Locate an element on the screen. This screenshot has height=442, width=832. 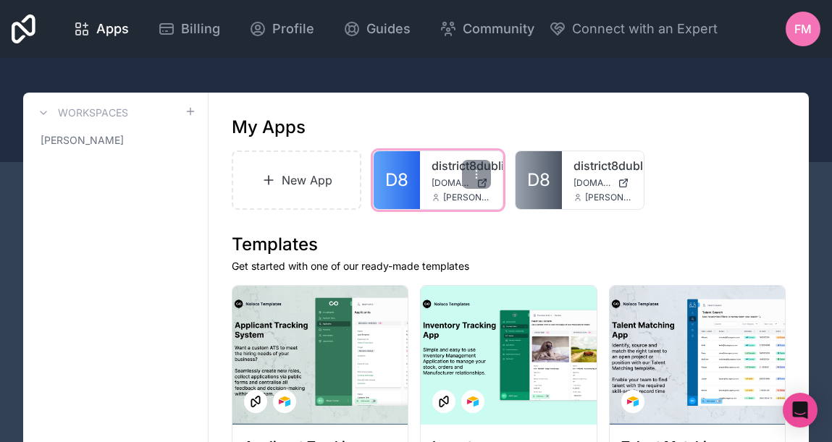
h1: My Apps is located at coordinates (269, 127).